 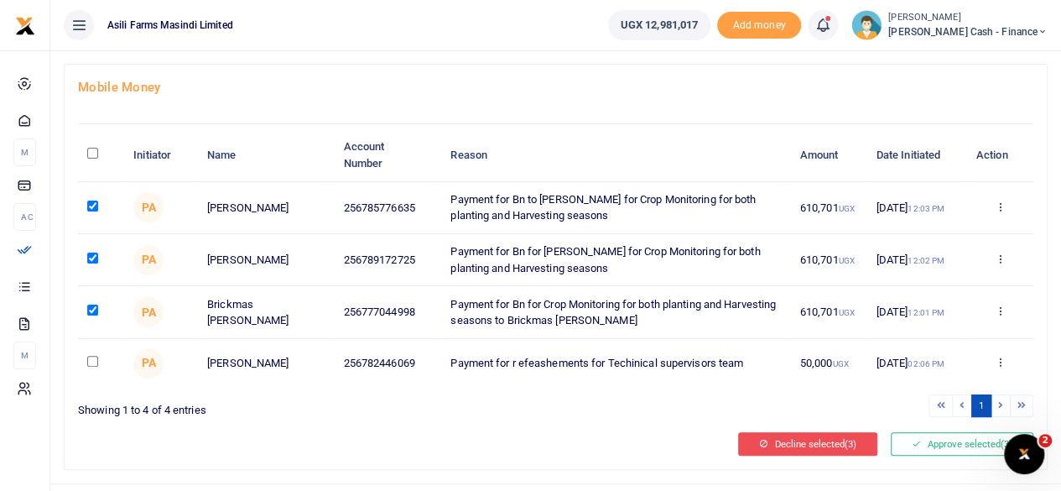 What do you see at coordinates (555, 87) in the screenshot?
I see `h4: Mobile Money` at bounding box center [555, 87].